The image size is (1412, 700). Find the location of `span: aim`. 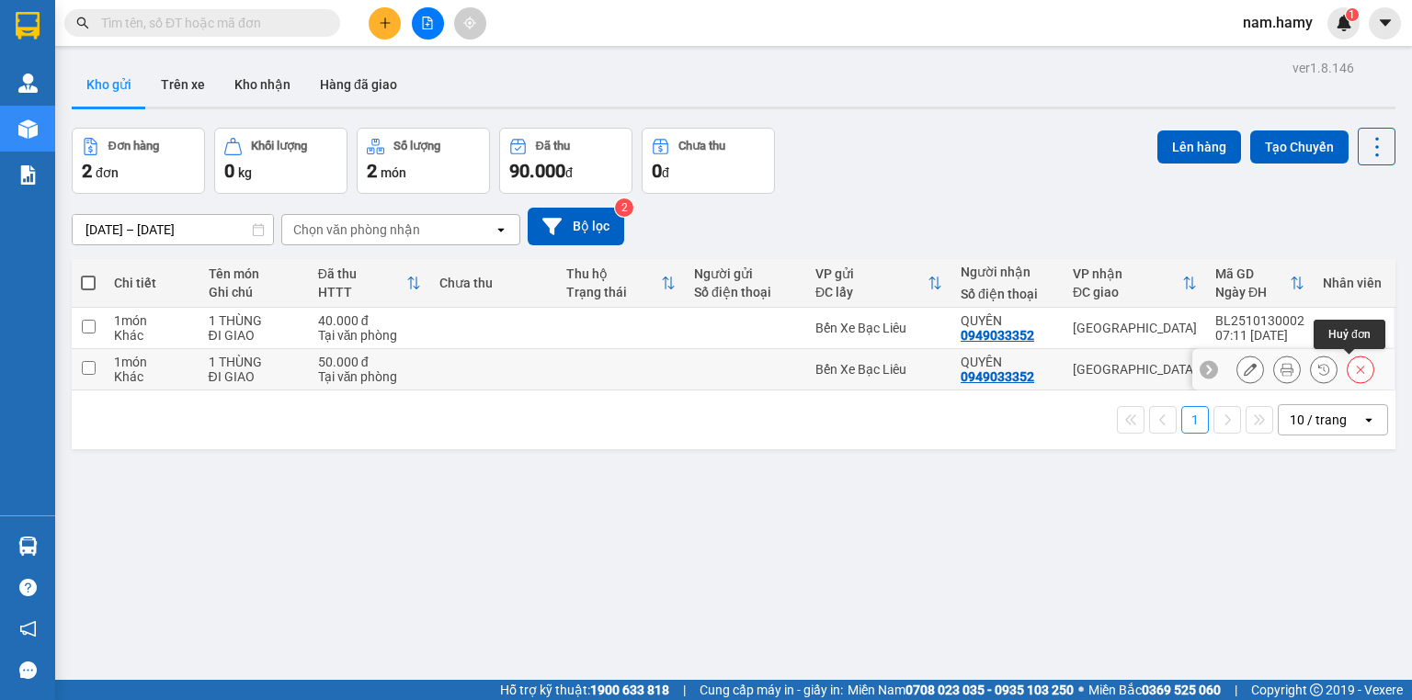

span: aim is located at coordinates (470, 23).